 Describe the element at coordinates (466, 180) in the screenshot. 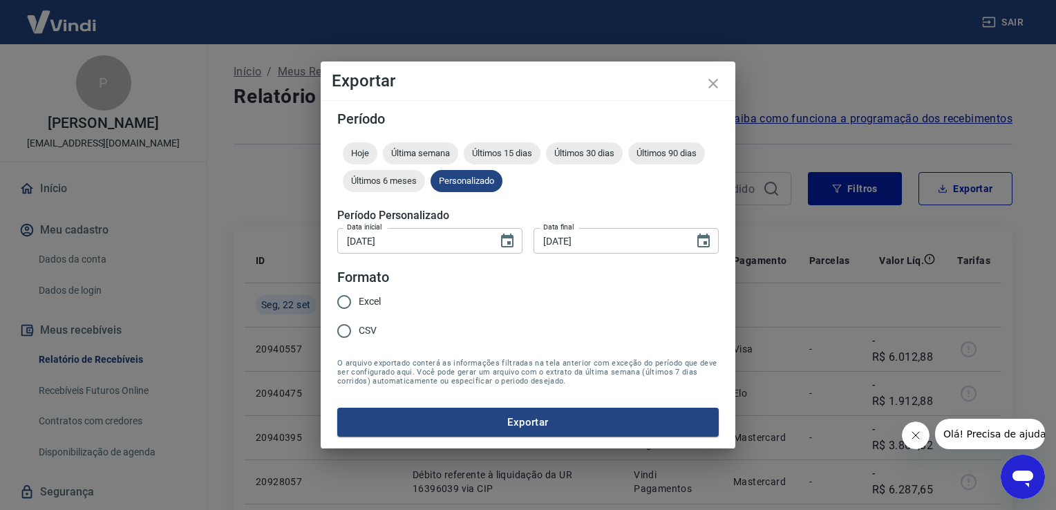

I see `span: Personalizado` at that location.